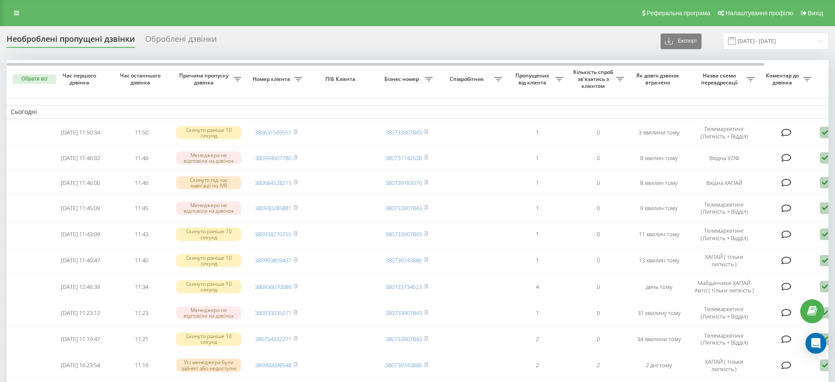 The width and height of the screenshot is (835, 382). What do you see at coordinates (724, 158) in the screenshot?
I see `td: Вхідна УЛФ` at bounding box center [724, 158].